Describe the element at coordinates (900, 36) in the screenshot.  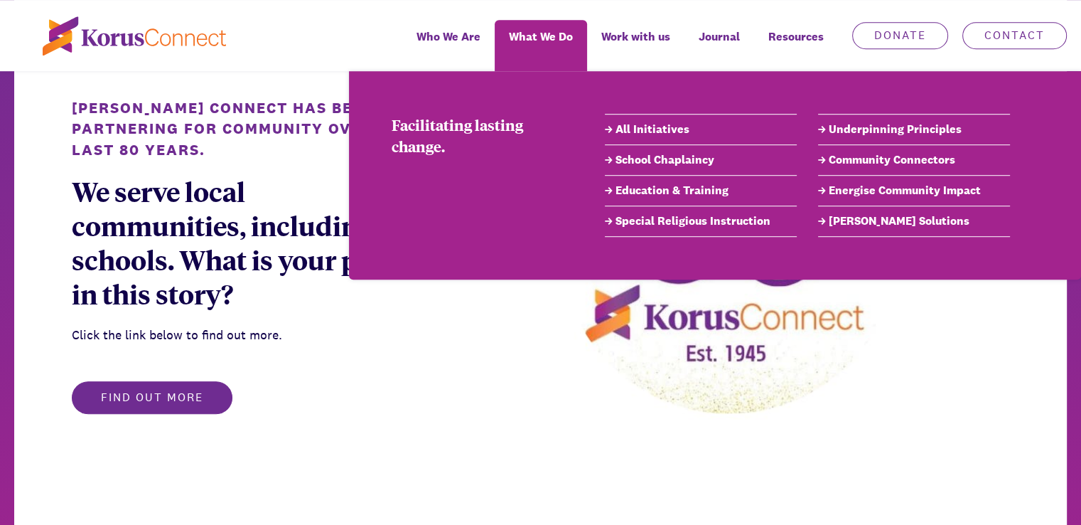
I see `a: Donate` at that location.